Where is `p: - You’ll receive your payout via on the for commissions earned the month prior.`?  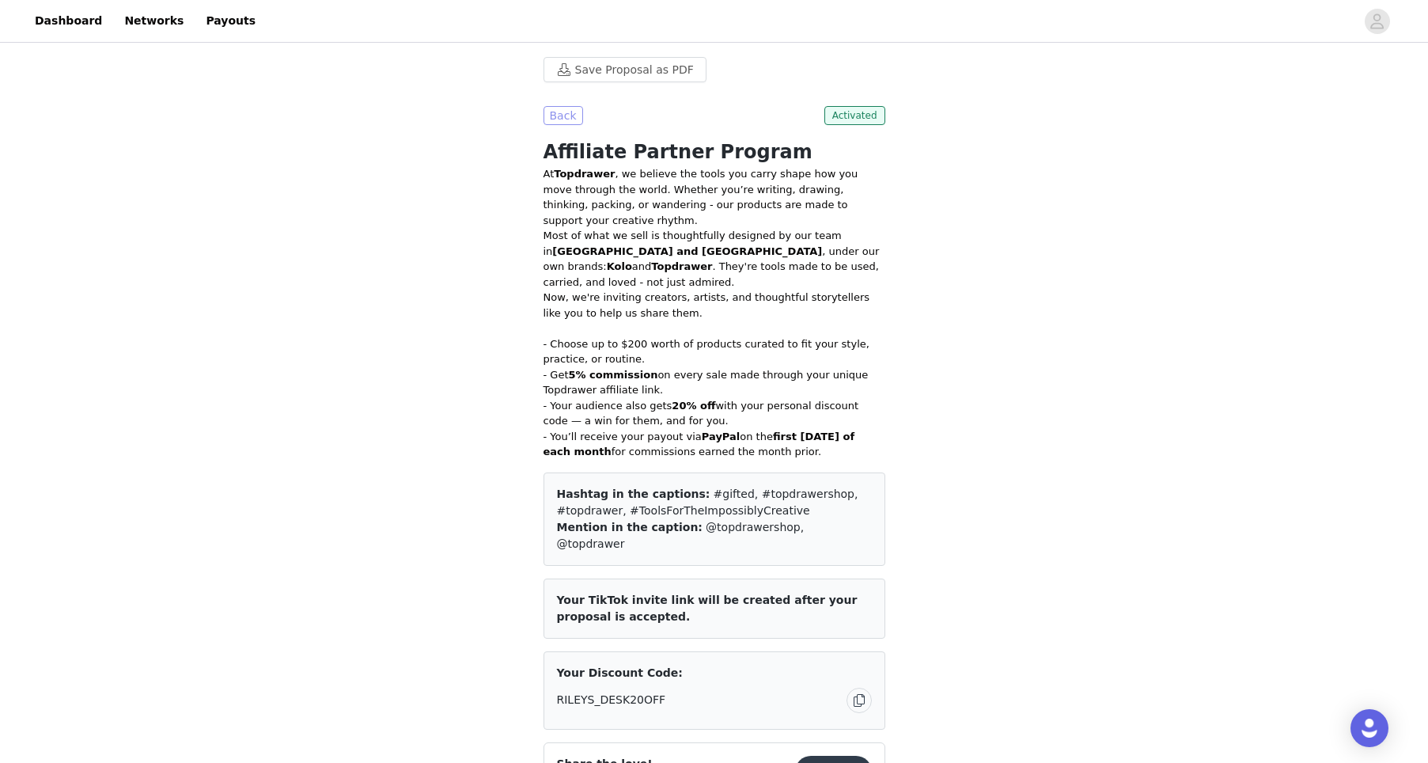
p: - You’ll receive your payout via on the for commissions earned the month prior. is located at coordinates (715, 444).